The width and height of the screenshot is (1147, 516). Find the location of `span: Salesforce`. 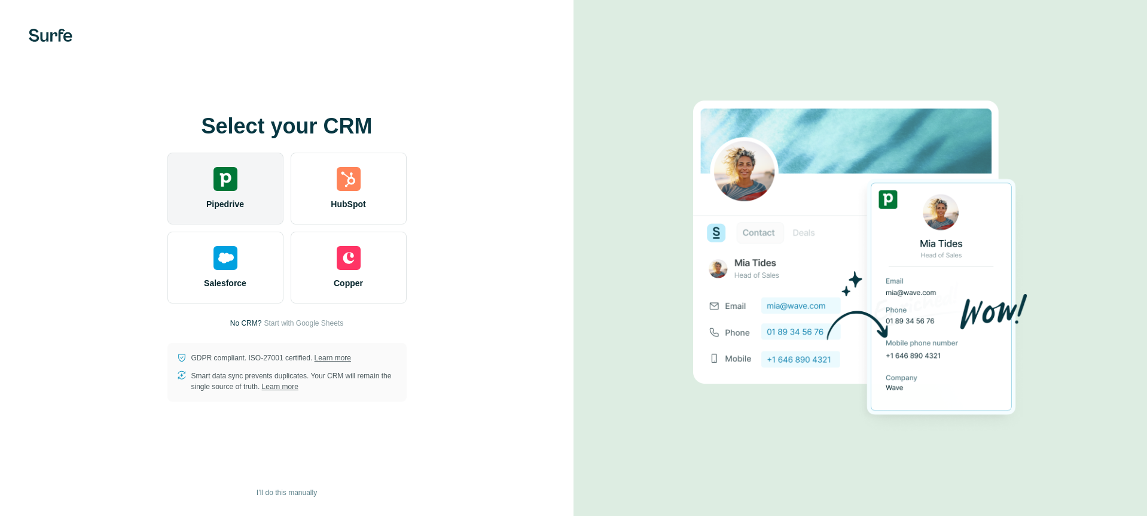

span: Salesforce is located at coordinates (225, 283).